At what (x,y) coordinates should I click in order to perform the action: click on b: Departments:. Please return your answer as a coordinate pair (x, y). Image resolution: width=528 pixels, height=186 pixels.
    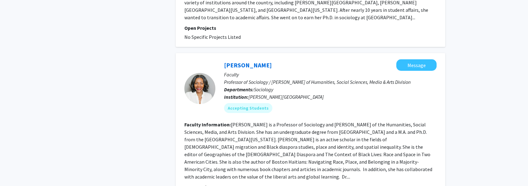
    Looking at the image, I should click on (239, 89).